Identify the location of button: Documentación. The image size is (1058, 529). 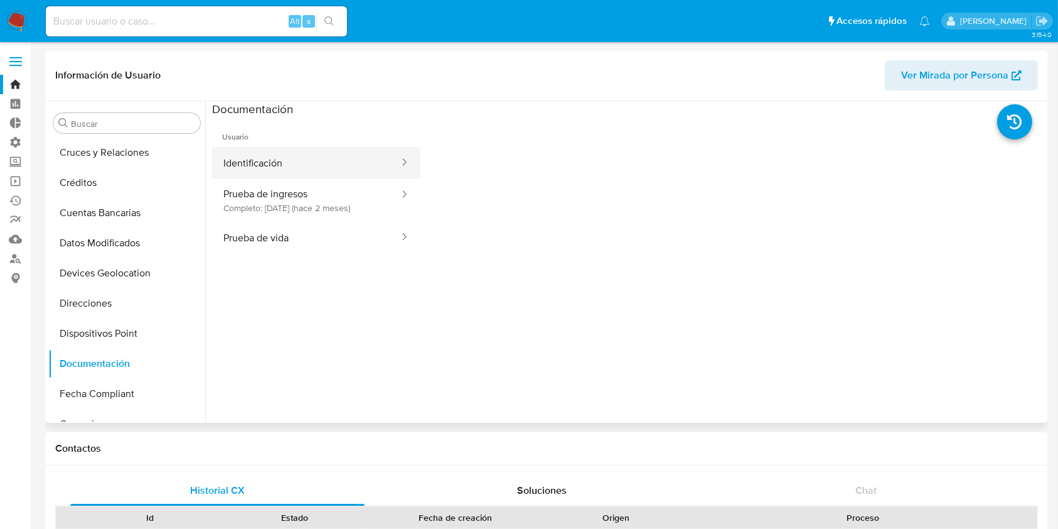
(127, 363).